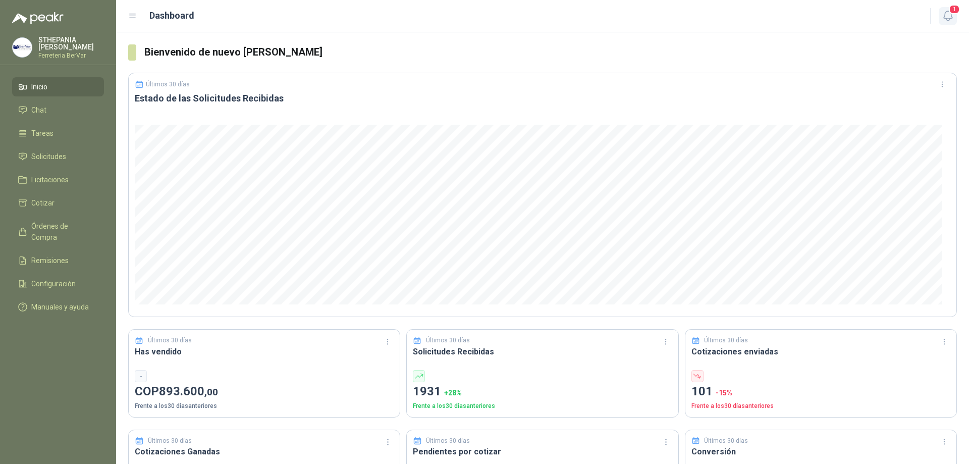  Describe the element at coordinates (211, 392) in the screenshot. I see `span: ,00` at that location.